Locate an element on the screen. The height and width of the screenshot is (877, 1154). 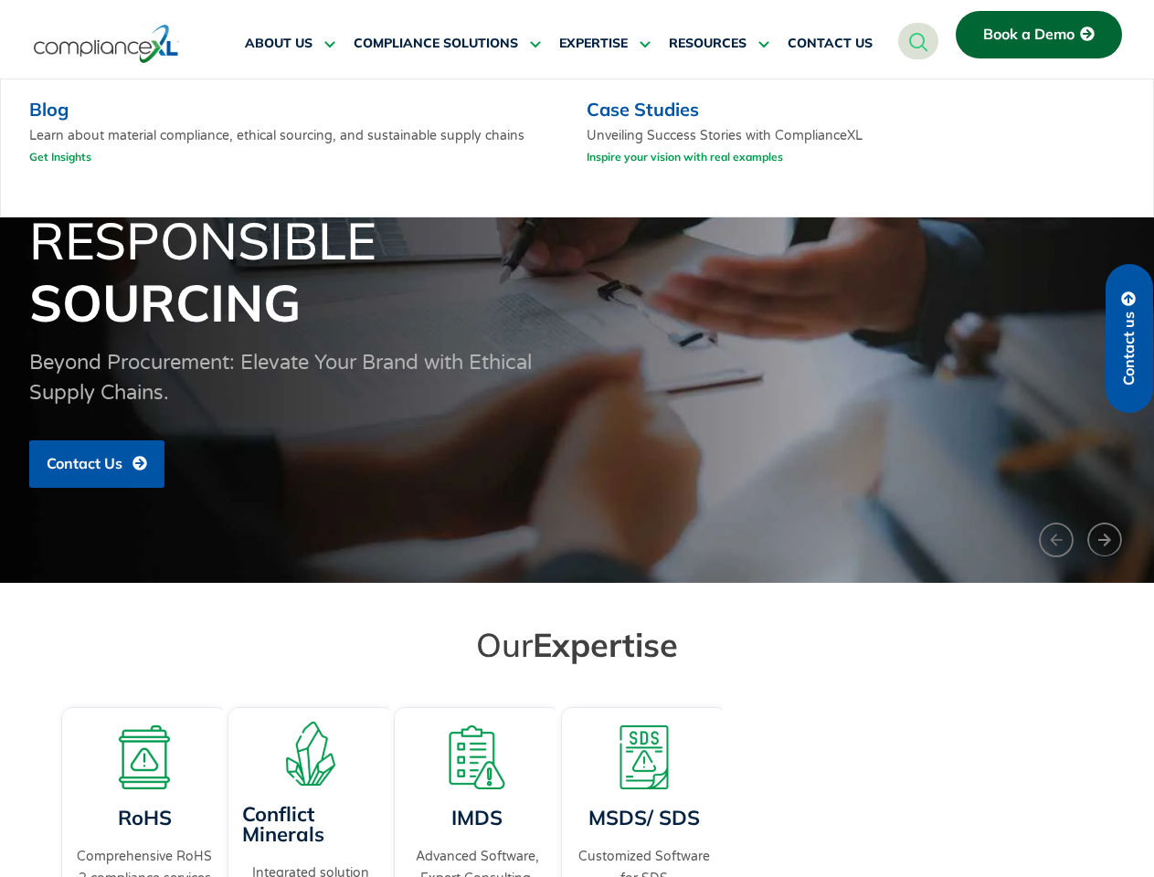
a: COMPLIANCE SOLUTIONS is located at coordinates (447, 44).